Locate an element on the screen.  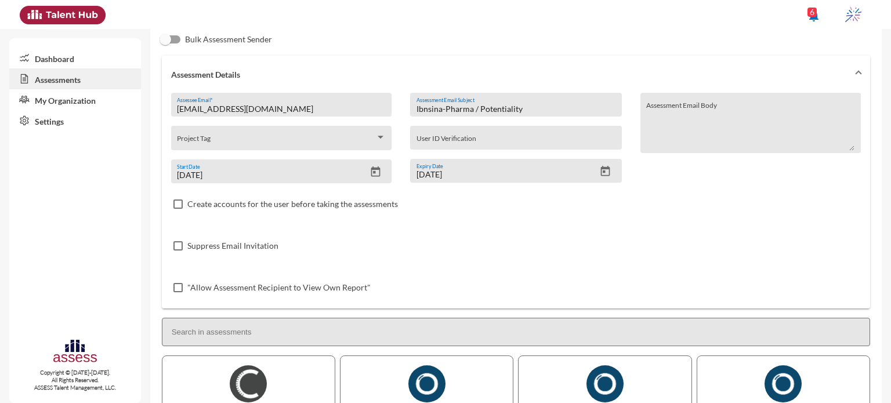
a: Settings is located at coordinates (75, 121).